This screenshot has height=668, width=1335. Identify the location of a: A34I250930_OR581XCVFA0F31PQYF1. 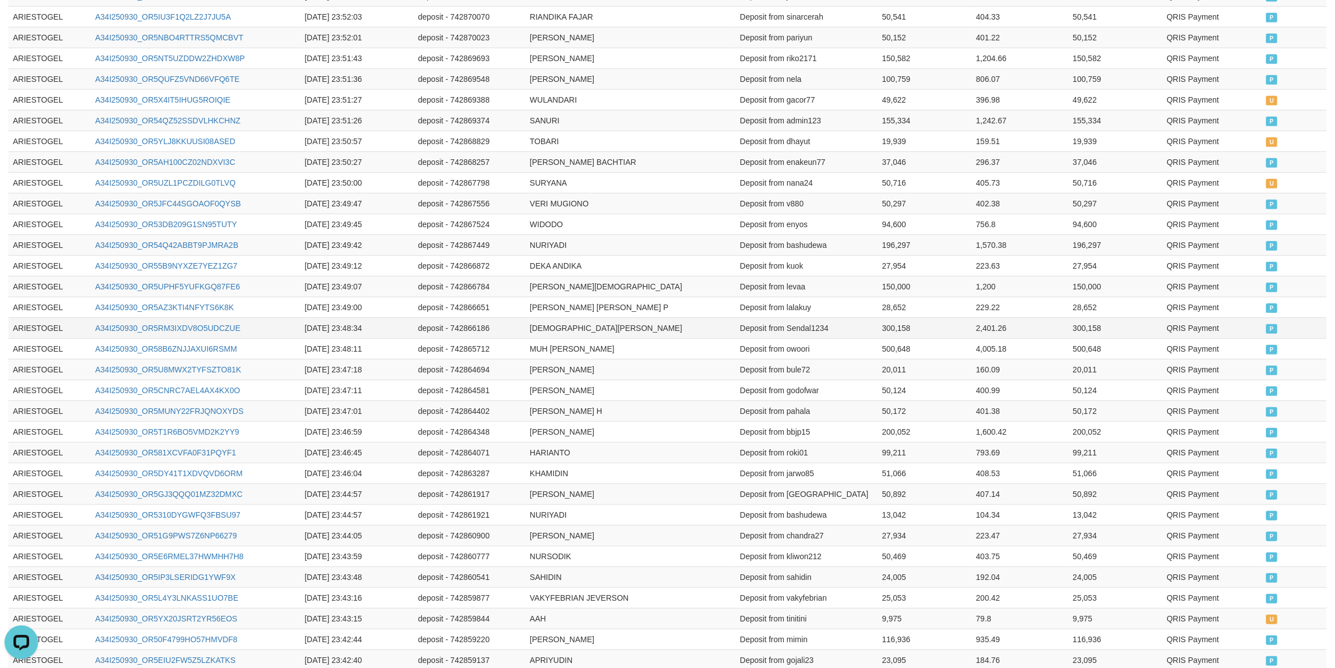
(165, 453).